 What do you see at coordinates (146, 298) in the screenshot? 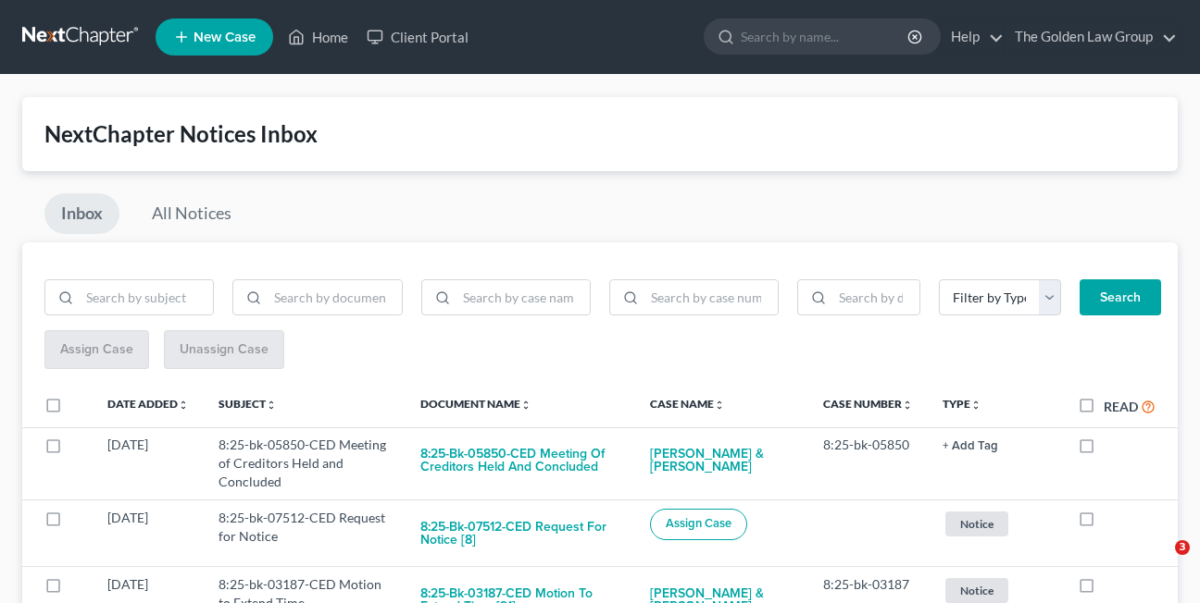
I see `input: Search by subject` at bounding box center [146, 298].